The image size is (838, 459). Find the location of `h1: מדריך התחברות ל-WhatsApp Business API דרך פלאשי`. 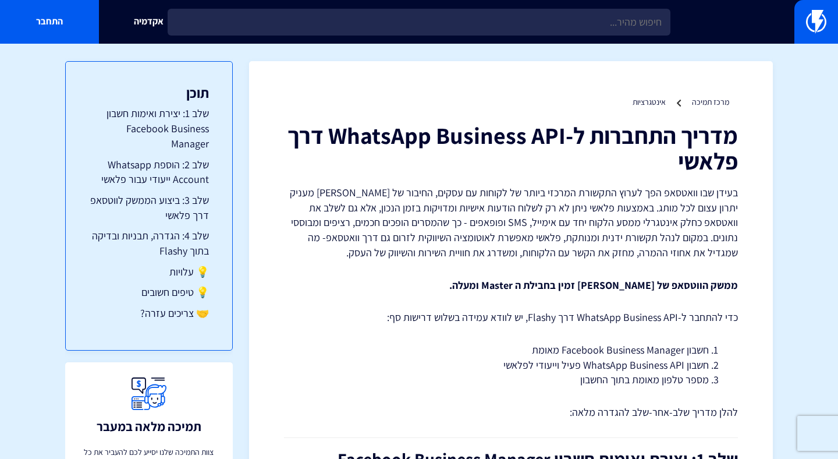

h1: מדריך התחברות ל-WhatsApp Business API דרך פלאשי is located at coordinates (511, 148).